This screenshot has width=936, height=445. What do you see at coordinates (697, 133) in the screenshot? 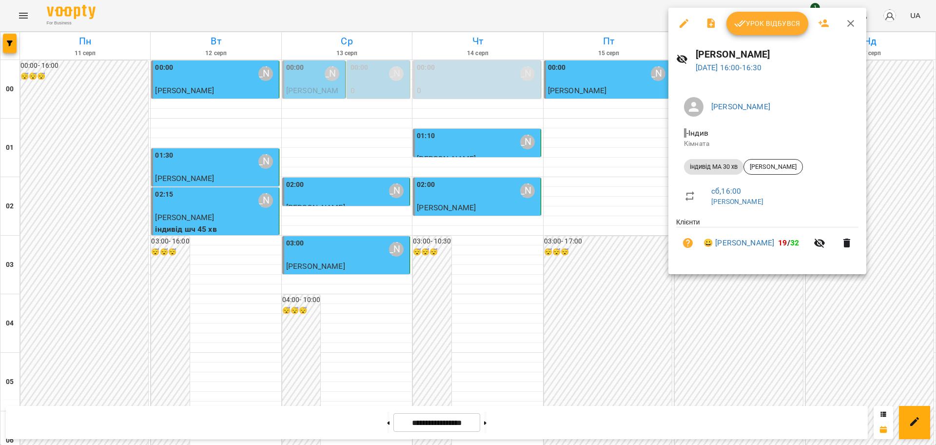
I see `span: - Індив` at bounding box center [697, 133].